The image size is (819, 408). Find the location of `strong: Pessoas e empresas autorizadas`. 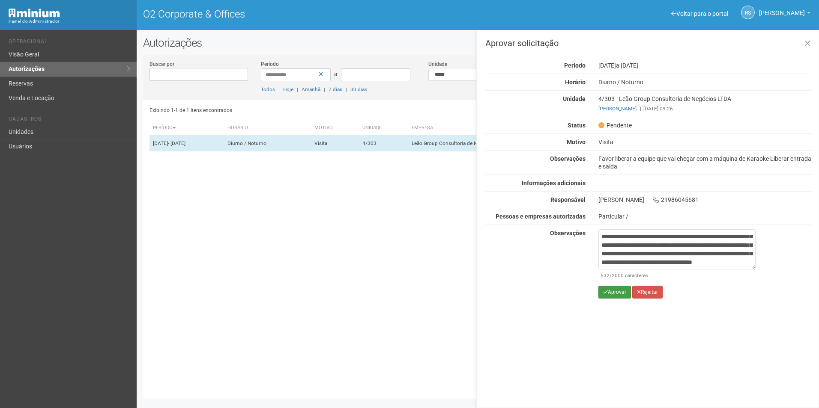

strong: Pessoas e empresas autorizadas is located at coordinates (540, 217).